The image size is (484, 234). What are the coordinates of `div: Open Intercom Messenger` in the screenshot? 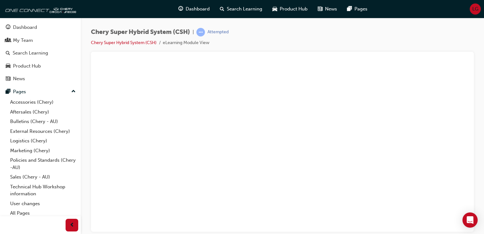 It's located at (470, 220).